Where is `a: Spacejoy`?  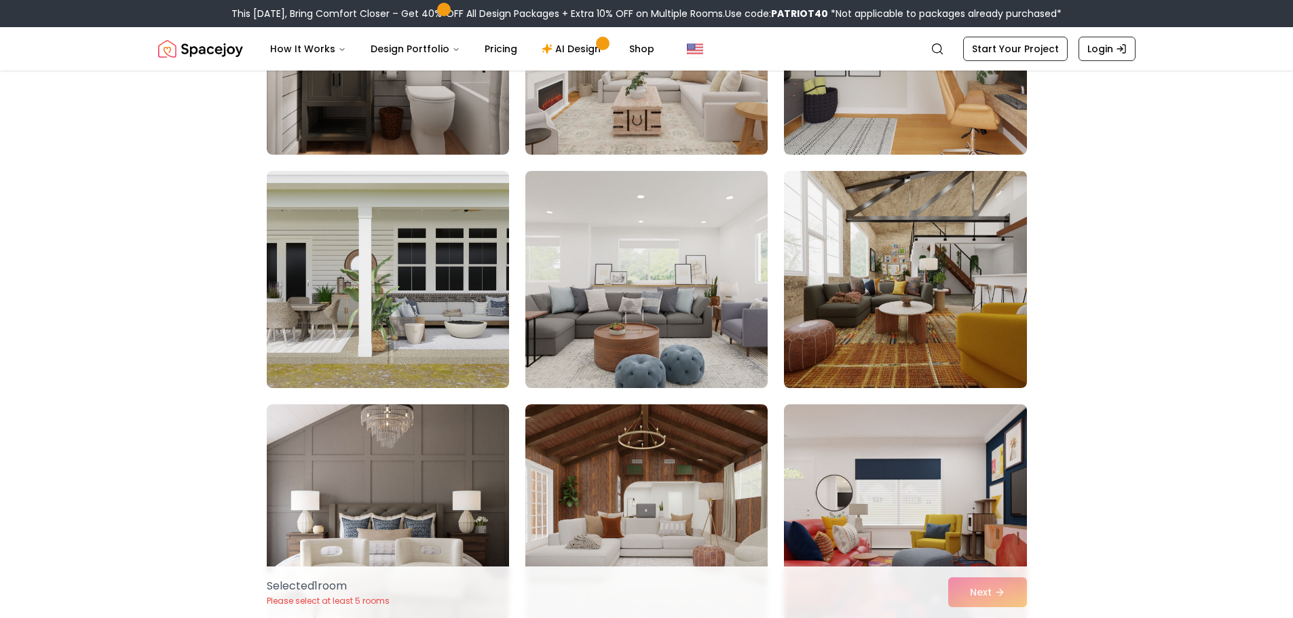
a: Spacejoy is located at coordinates (200, 49).